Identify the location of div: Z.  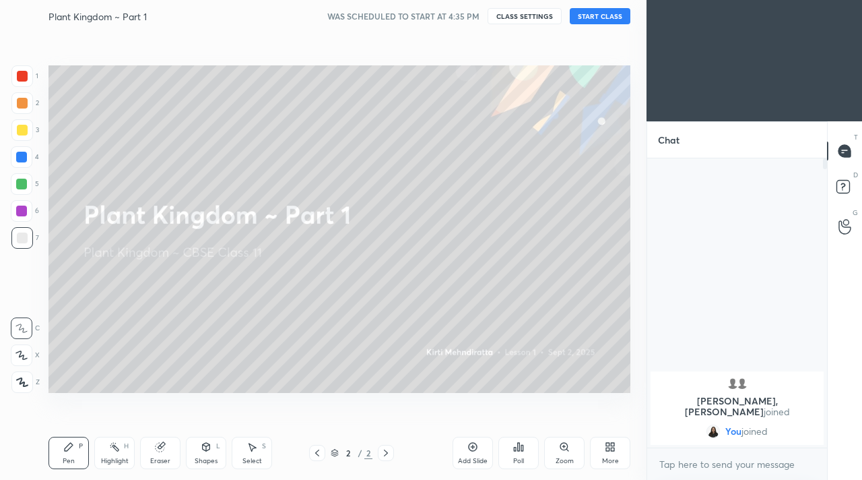
(26, 382).